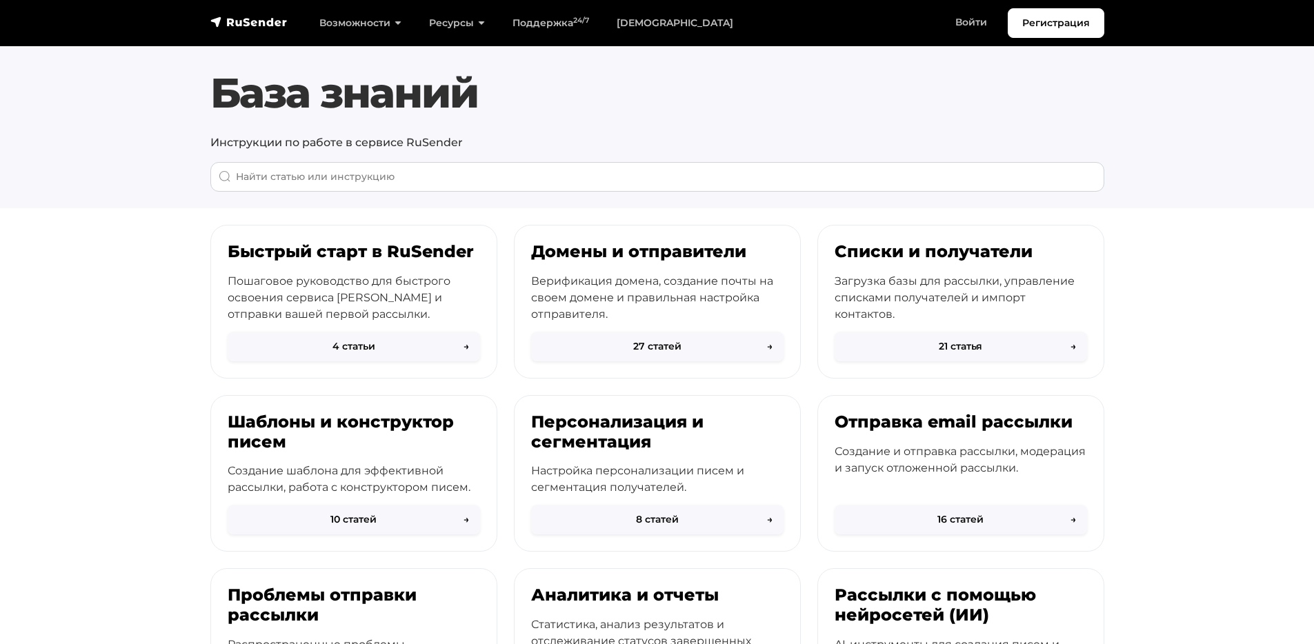 The width and height of the screenshot is (1314, 644). What do you see at coordinates (961, 460) in the screenshot?
I see `p: Создание и отправка рассылки, модерация и запуск отложенной рассылки.` at bounding box center [961, 460].